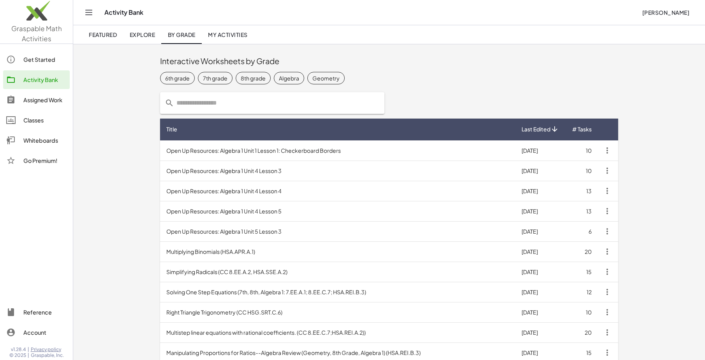 The width and height of the screenshot is (705, 360). Describe the element at coordinates (338, 171) in the screenshot. I see `td: Open Up Resources: Algebra 1 Unit 4 Lesson 3` at that location.